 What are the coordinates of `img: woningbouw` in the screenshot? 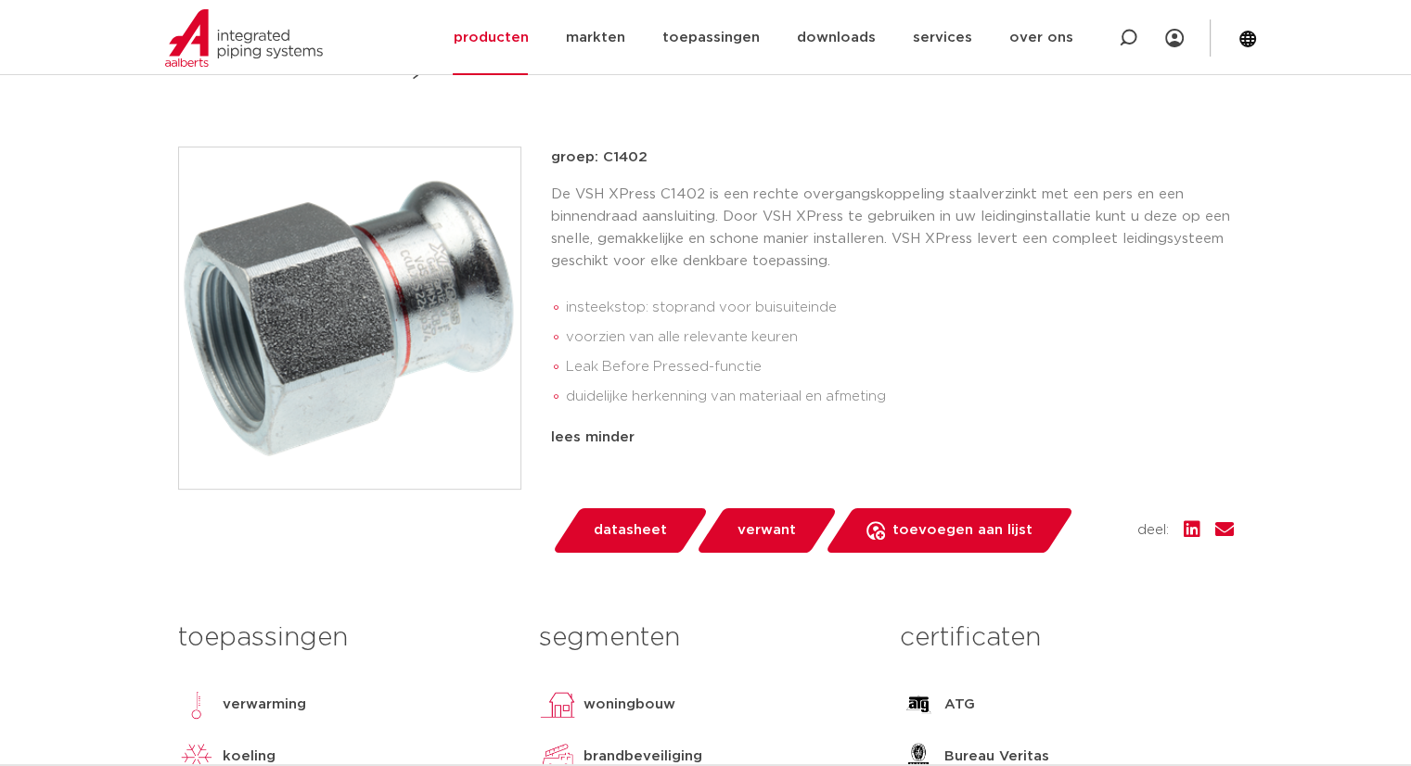 It's located at (558, 705).